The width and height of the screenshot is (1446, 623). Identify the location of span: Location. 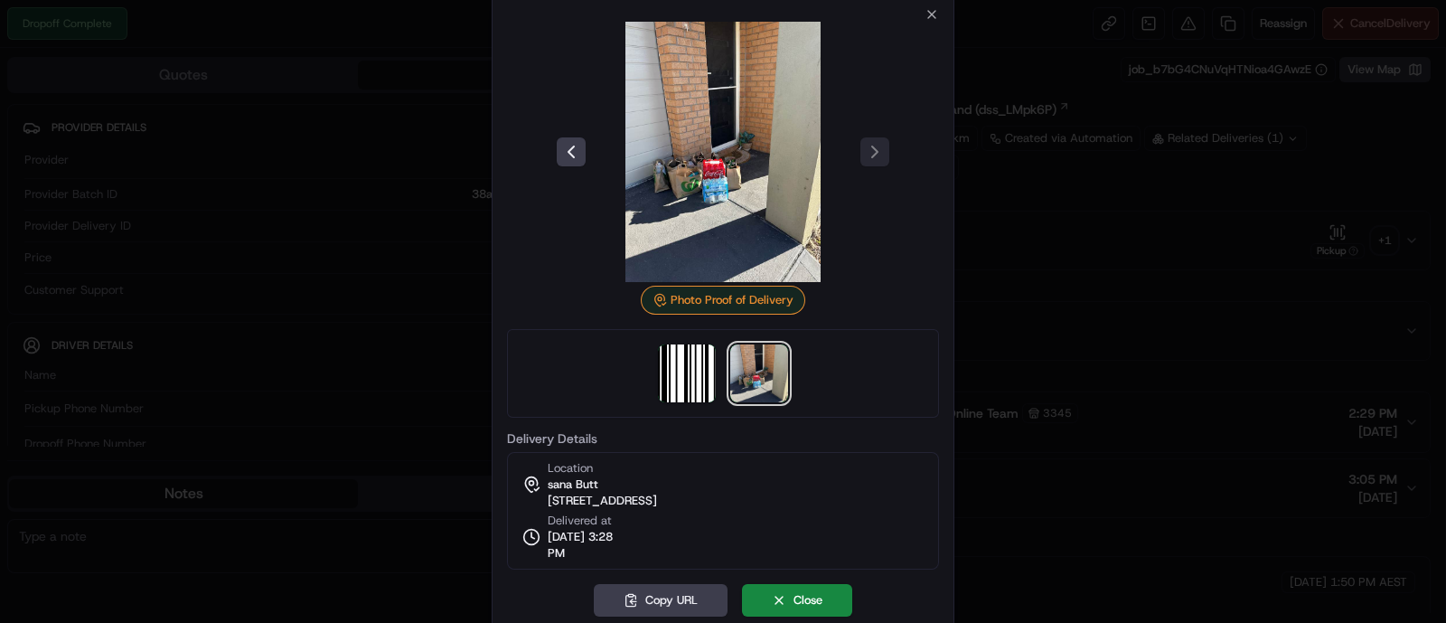
(570, 468).